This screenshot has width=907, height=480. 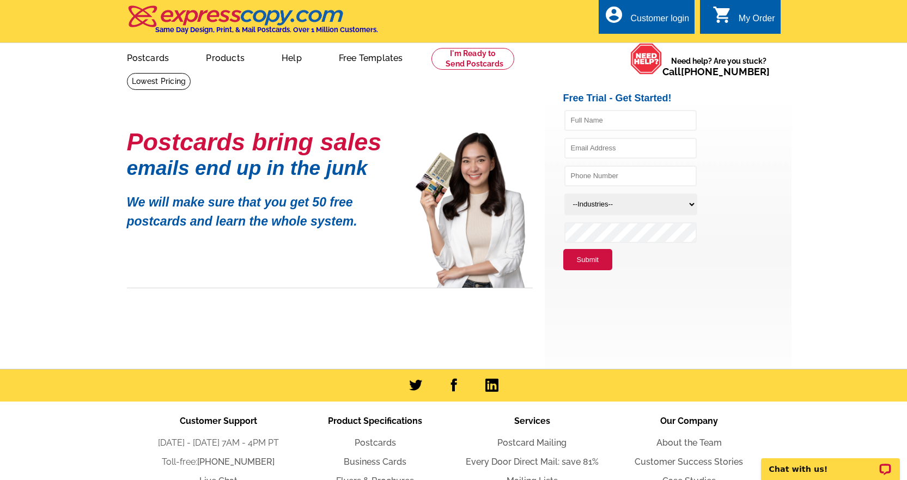 What do you see at coordinates (716, 71) in the screenshot?
I see `span: Call` at bounding box center [716, 71].